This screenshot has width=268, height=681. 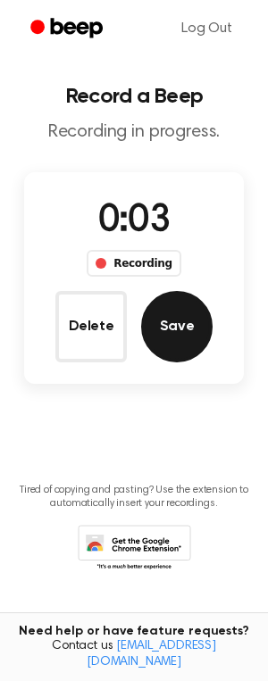 I want to click on p: Recording in progress., so click(x=134, y=132).